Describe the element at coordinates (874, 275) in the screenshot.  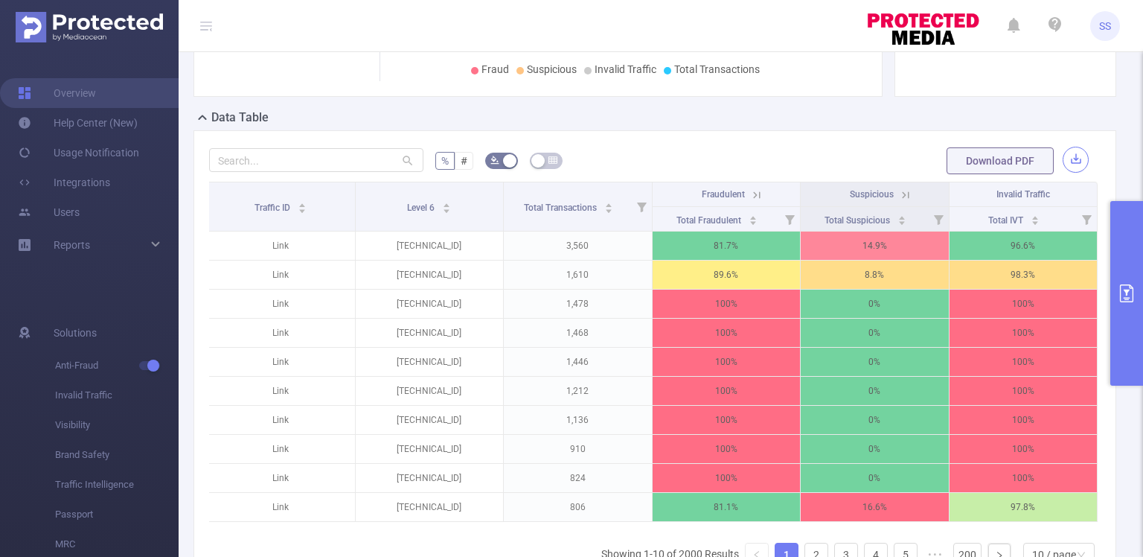
I see `p: 8.8%` at that location.